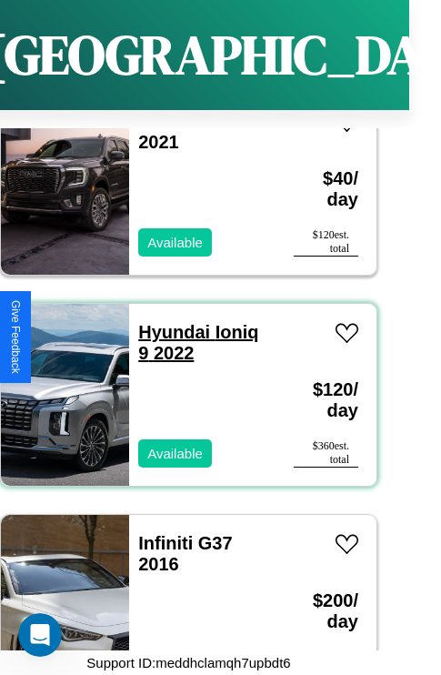 The height and width of the screenshot is (675, 441). What do you see at coordinates (326, 189) in the screenshot?
I see `h3: $ 40 / day` at bounding box center [326, 189].